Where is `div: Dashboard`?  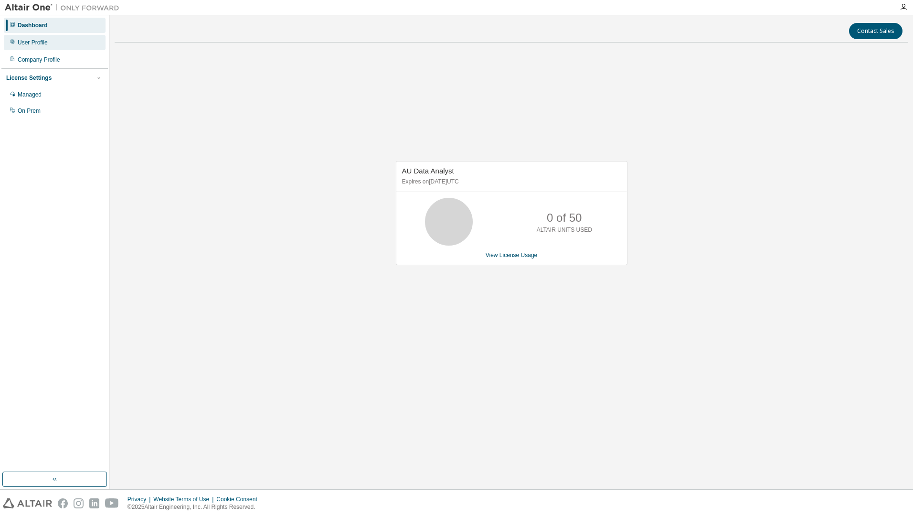 div: Dashboard is located at coordinates (32, 25).